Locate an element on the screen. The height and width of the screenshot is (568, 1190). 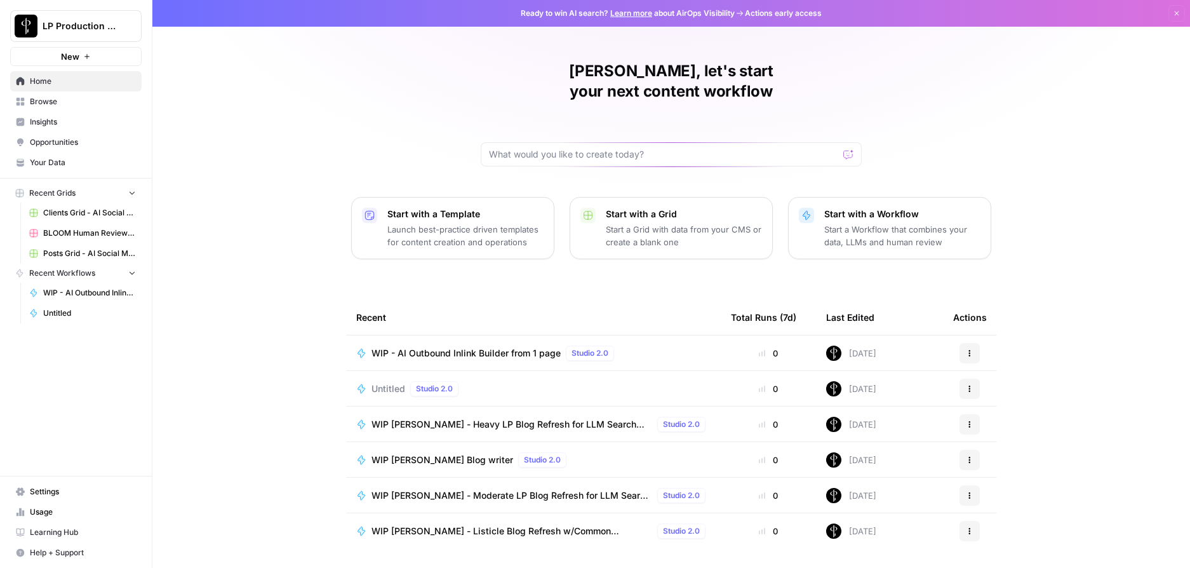
span: Usage is located at coordinates (83, 512).